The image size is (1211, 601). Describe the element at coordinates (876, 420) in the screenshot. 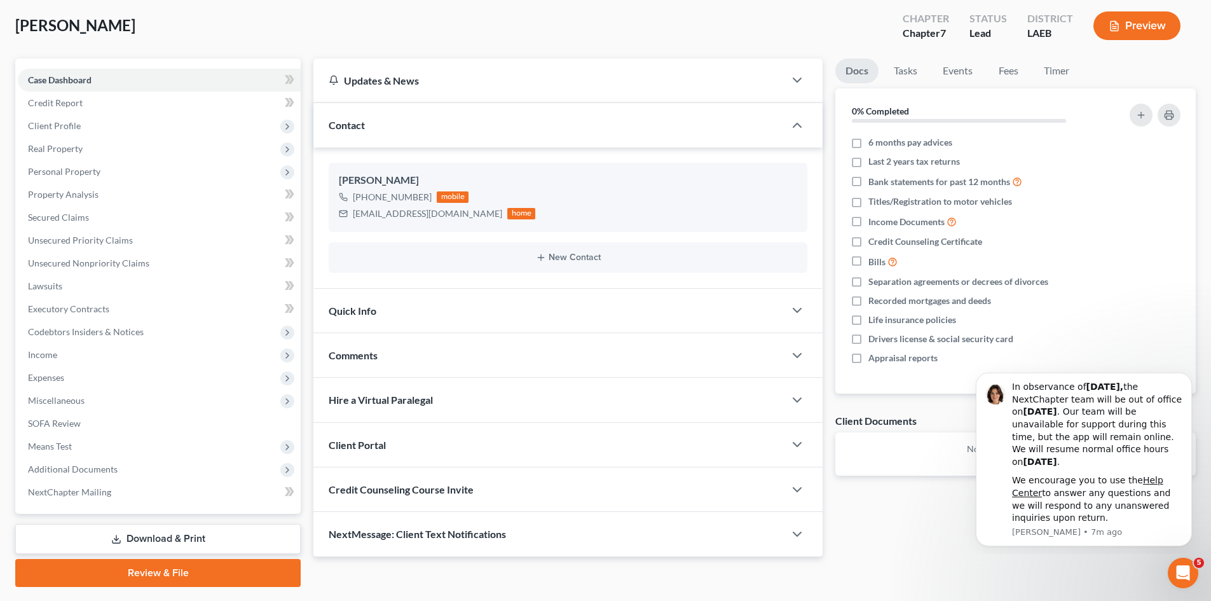

I see `div: Client Documents` at that location.